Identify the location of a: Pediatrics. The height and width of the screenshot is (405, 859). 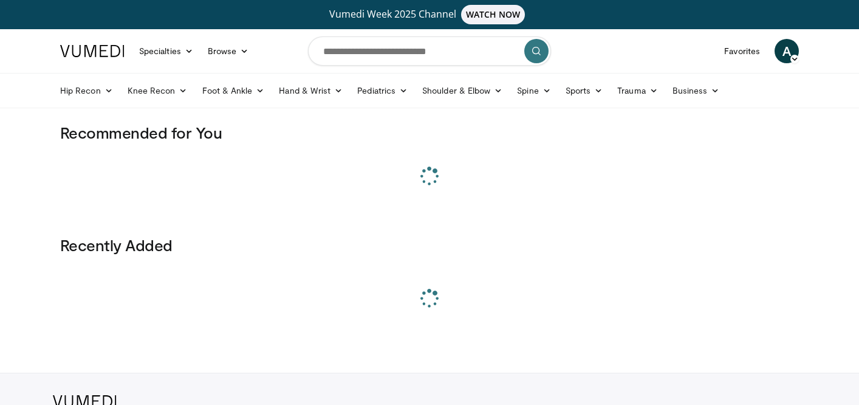
(382, 91).